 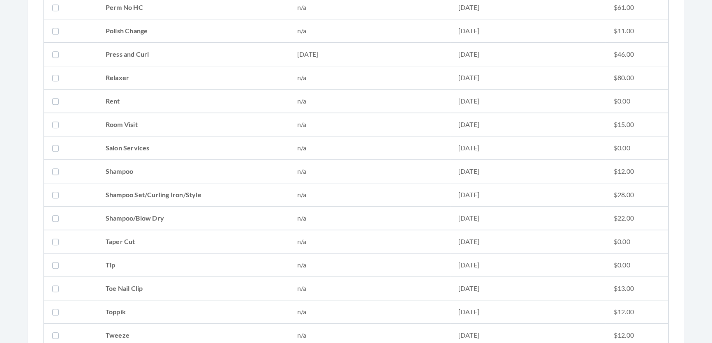 What do you see at coordinates (636, 78) in the screenshot?
I see `td: $80.00` at bounding box center [636, 78].